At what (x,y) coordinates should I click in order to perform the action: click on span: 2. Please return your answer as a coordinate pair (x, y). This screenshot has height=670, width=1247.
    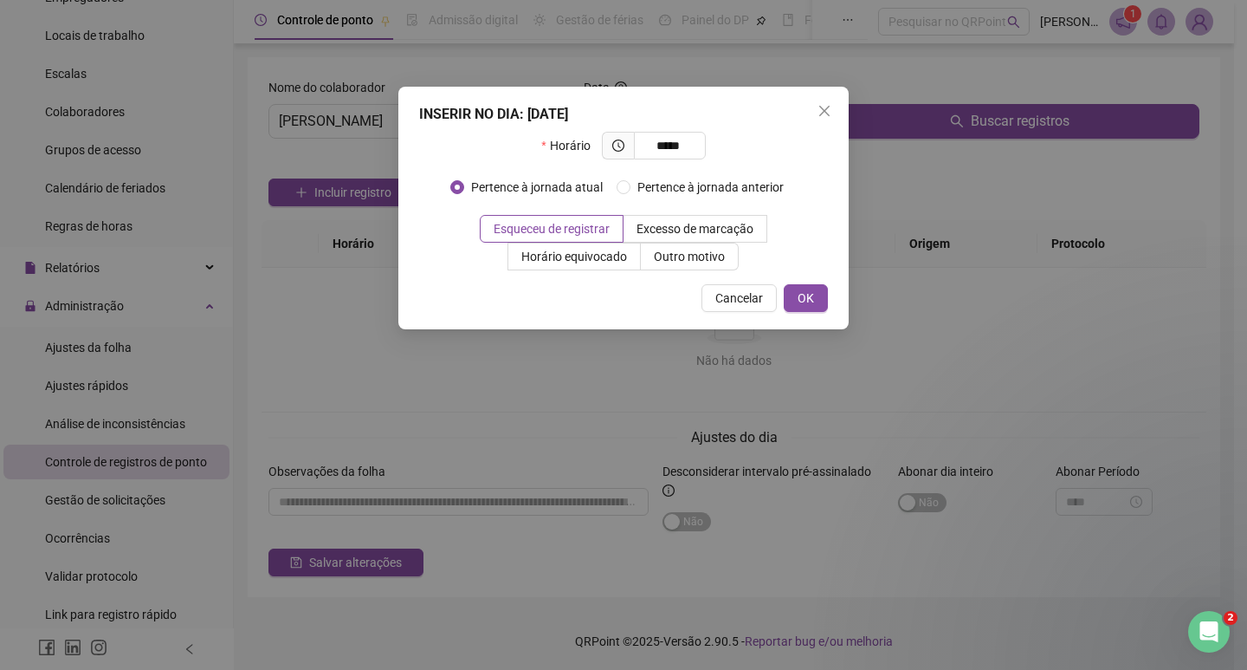
    Looking at the image, I should click on (1231, 618).